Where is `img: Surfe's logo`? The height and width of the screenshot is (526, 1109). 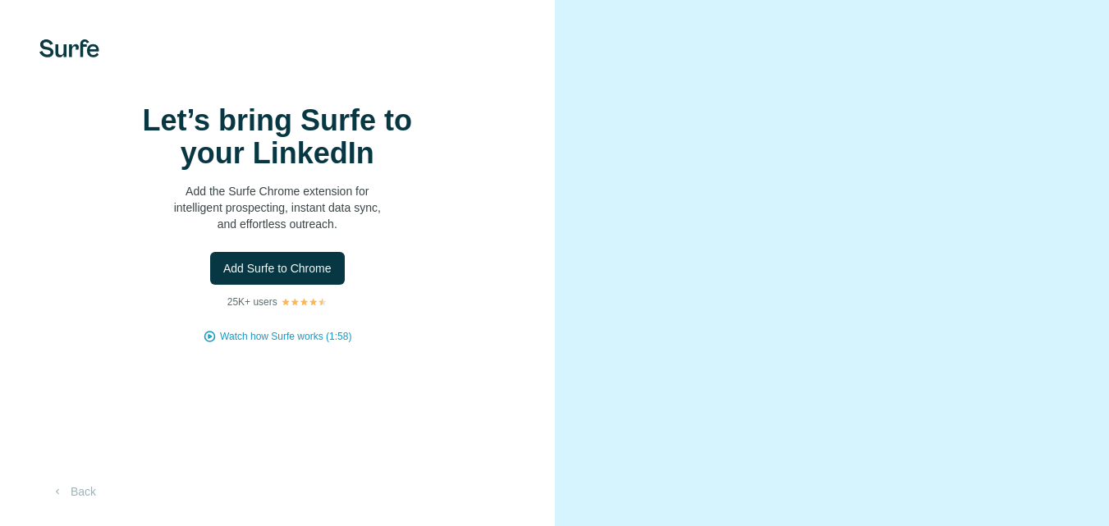
img: Surfe's logo is located at coordinates (69, 48).